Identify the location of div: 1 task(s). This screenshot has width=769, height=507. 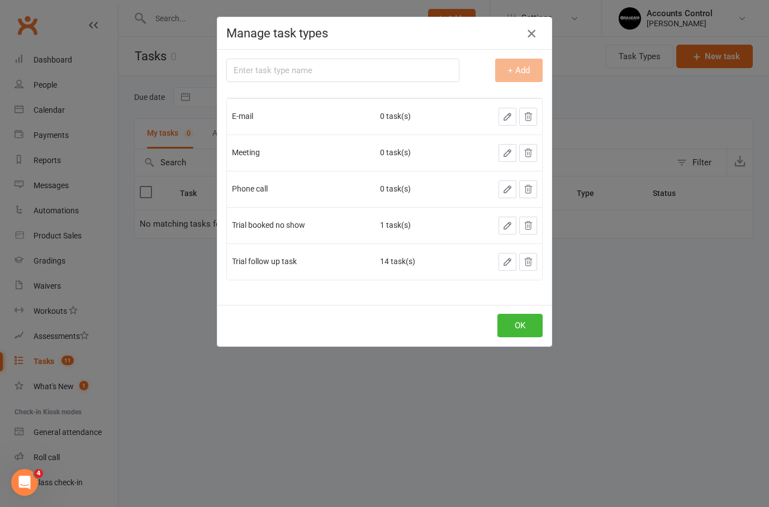
(415, 225).